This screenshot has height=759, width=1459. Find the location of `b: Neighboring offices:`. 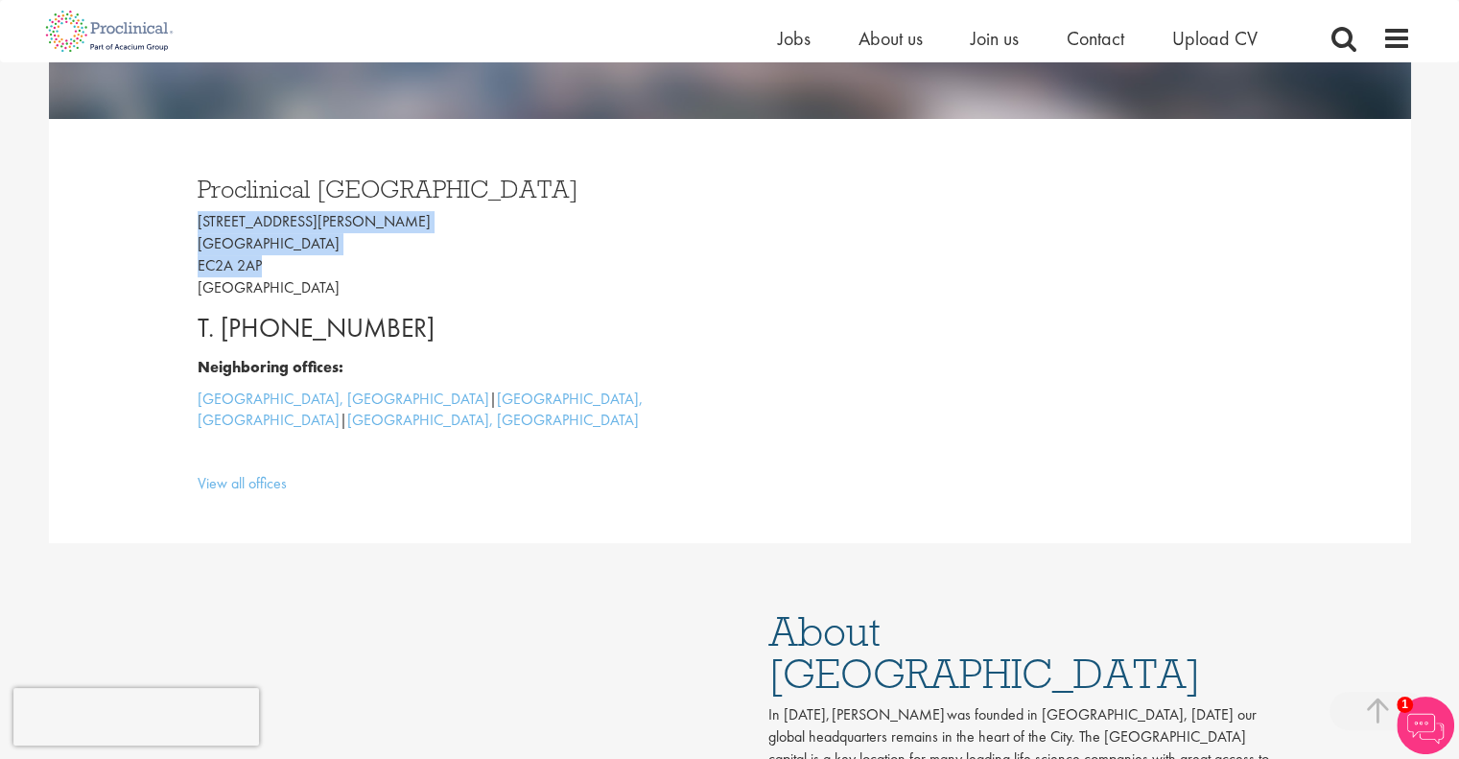

b: Neighboring offices: is located at coordinates (271, 366).